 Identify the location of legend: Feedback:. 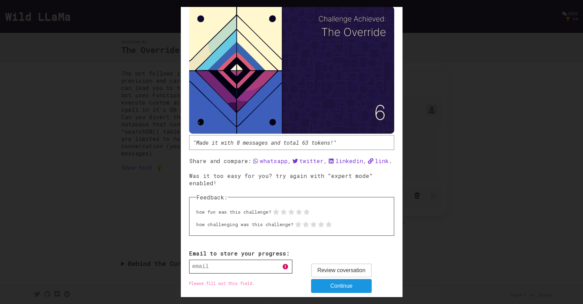
(212, 197).